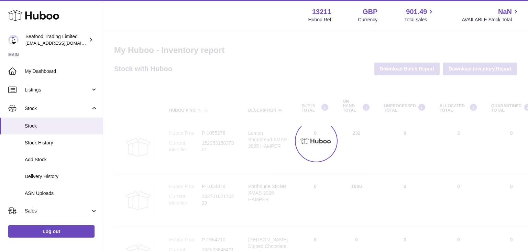 The width and height of the screenshot is (528, 251). What do you see at coordinates (61, 176) in the screenshot?
I see `span: Delivery History` at bounding box center [61, 176].